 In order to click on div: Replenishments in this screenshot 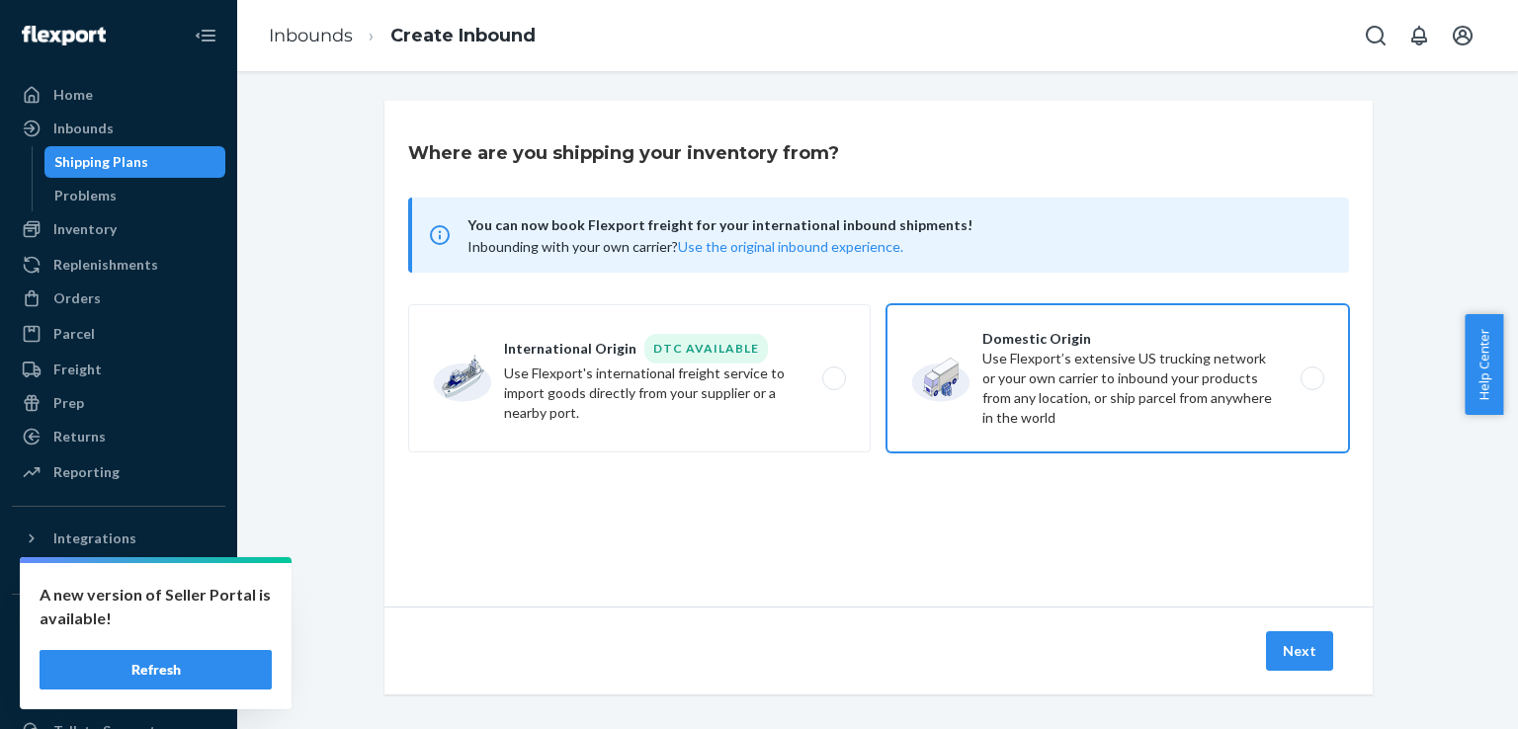, I will do `click(106, 265)`.